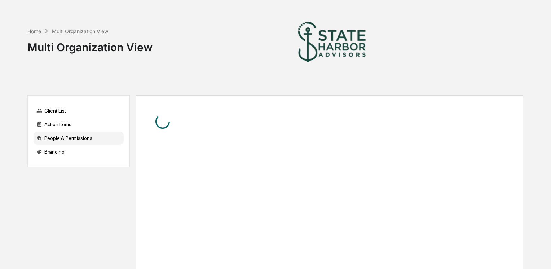  What do you see at coordinates (79, 152) in the screenshot?
I see `div: Branding` at bounding box center [79, 152].